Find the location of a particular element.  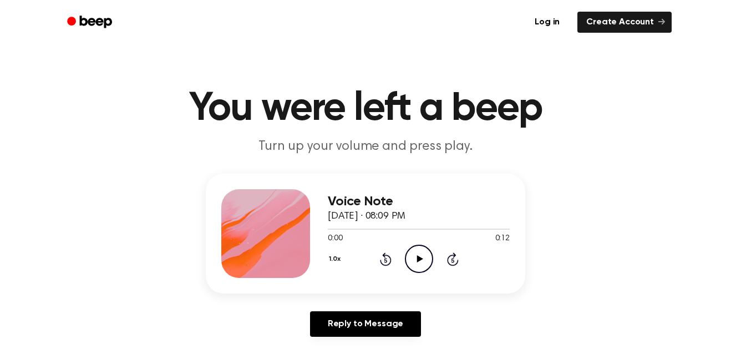

a: Reply to Message is located at coordinates (366, 324).